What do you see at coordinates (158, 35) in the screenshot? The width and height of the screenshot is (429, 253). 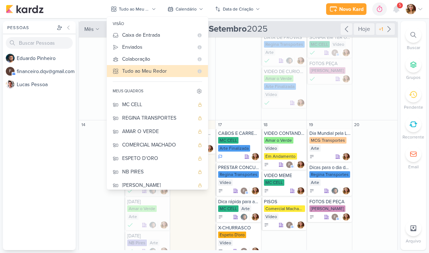 I see `button: Caixa de Entrada` at bounding box center [158, 35].